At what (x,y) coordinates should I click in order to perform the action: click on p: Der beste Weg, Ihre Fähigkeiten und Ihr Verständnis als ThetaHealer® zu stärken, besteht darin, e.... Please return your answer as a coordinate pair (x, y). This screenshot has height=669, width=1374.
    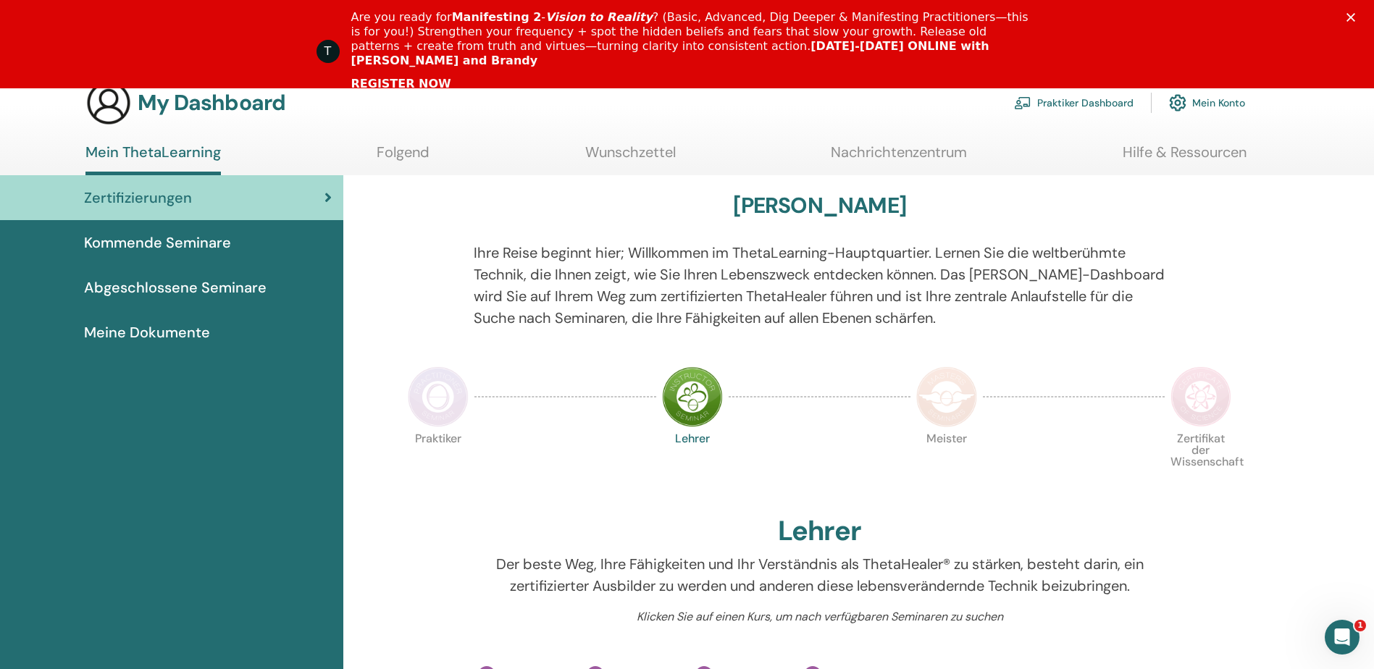
    Looking at the image, I should click on (819, 575).